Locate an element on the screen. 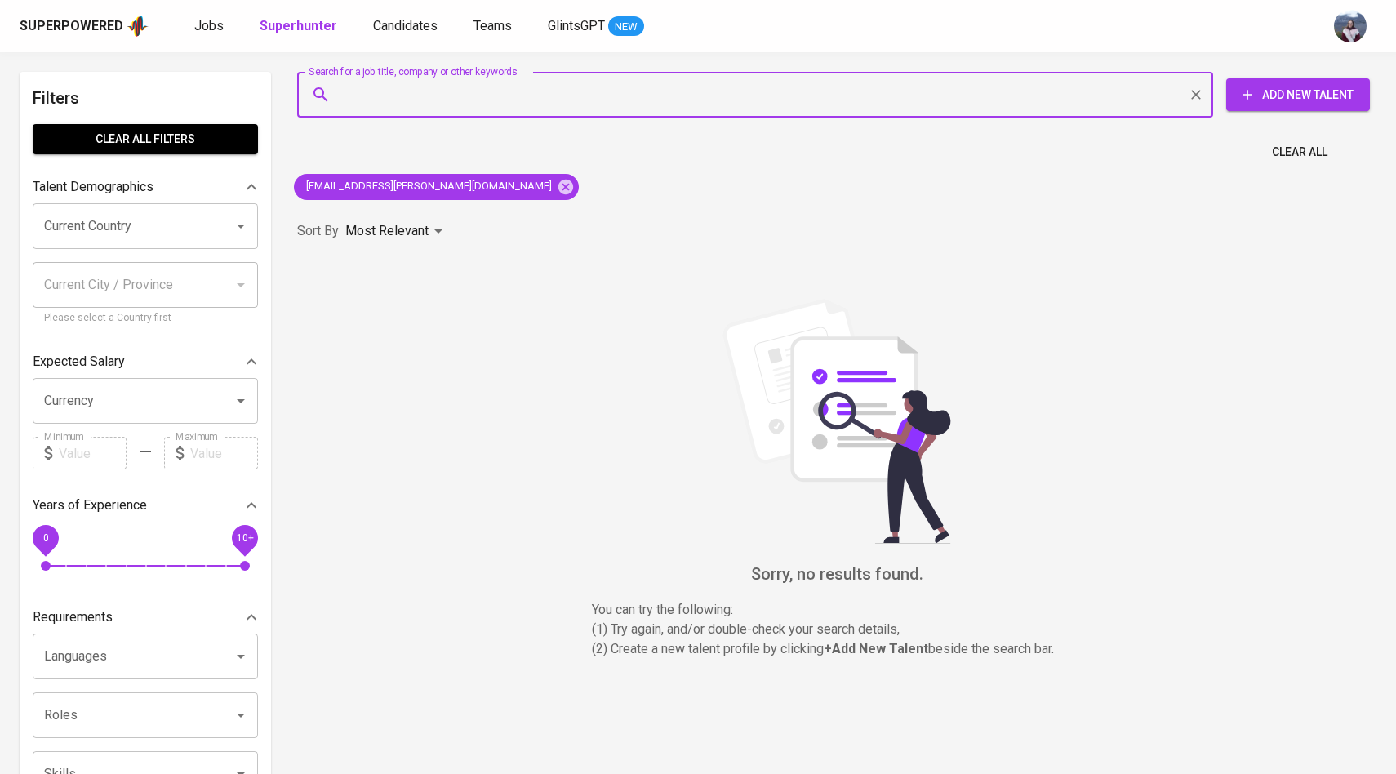 The height and width of the screenshot is (774, 1396). img: christine.raharja@glints.com is located at coordinates (1350, 26).